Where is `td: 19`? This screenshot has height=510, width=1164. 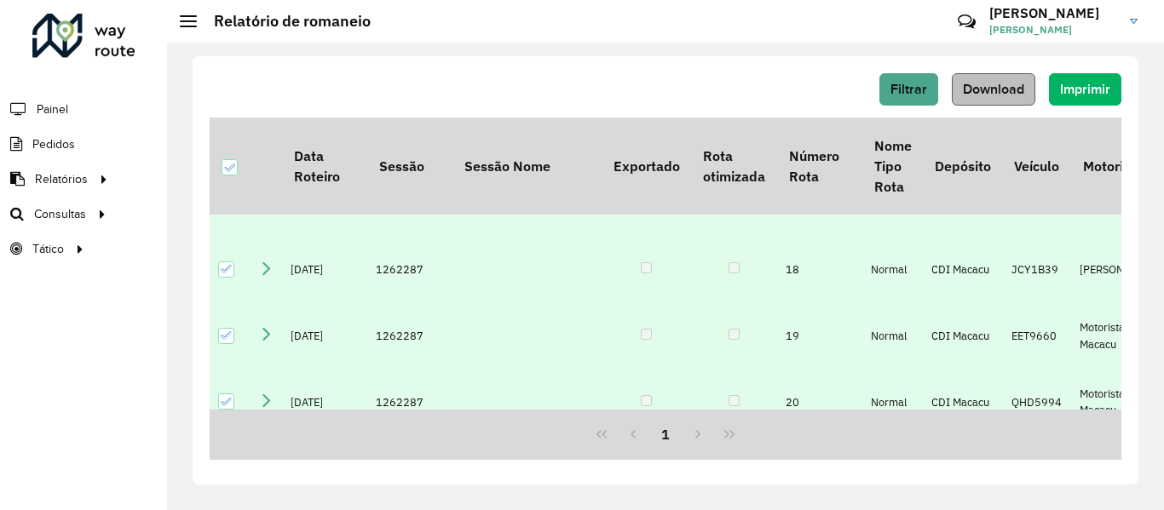
td: 19 is located at coordinates (820, 337).